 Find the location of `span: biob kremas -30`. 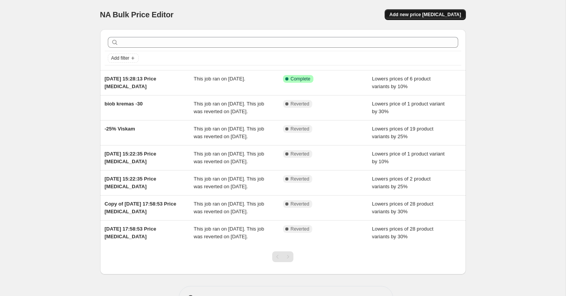

span: biob kremas -30 is located at coordinates (124, 104).